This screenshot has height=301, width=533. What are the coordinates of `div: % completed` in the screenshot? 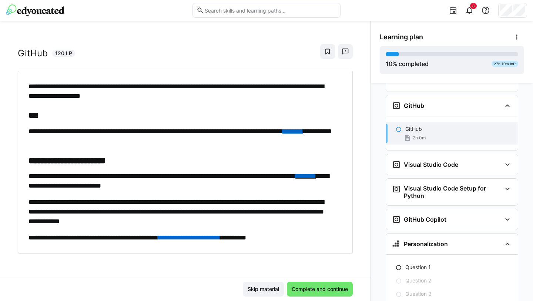 It's located at (407, 64).